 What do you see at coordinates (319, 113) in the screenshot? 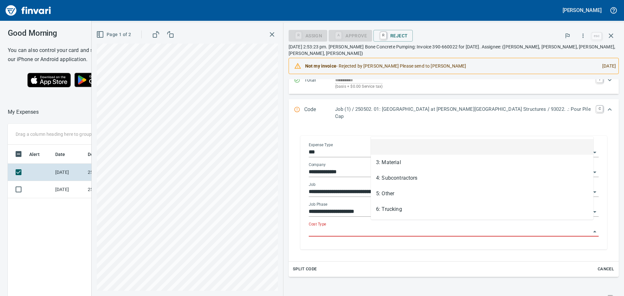
I see `p: Code` at bounding box center [319, 113].